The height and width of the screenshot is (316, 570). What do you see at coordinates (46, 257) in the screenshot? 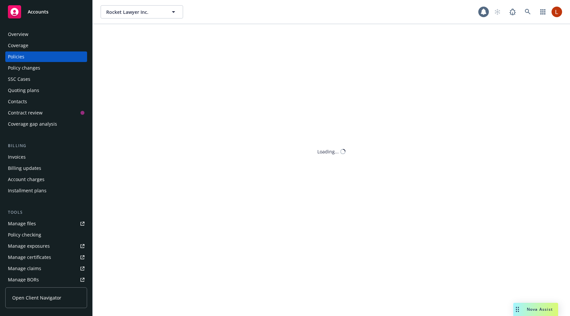
I see `a: Manage certificates` at bounding box center [46, 257].